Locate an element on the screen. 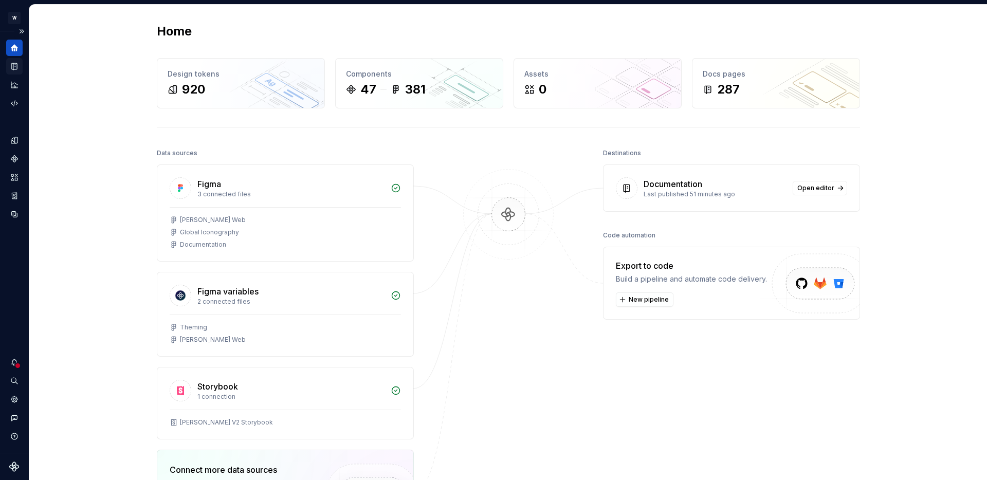 The height and width of the screenshot is (480, 987). a: Data sources is located at coordinates (14, 214).